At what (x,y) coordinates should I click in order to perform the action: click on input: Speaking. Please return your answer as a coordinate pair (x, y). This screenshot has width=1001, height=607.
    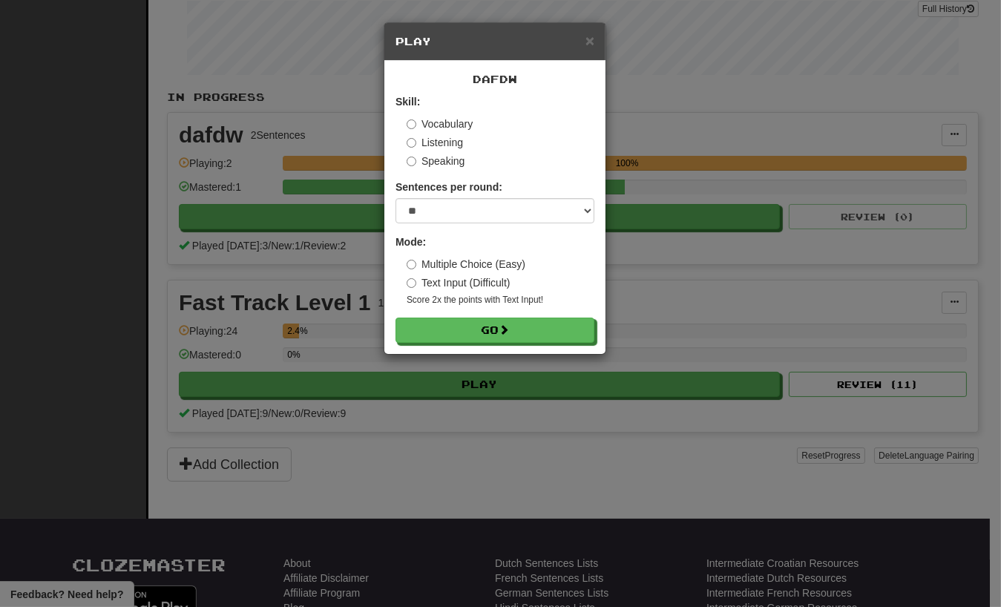
    Looking at the image, I should click on (411, 161).